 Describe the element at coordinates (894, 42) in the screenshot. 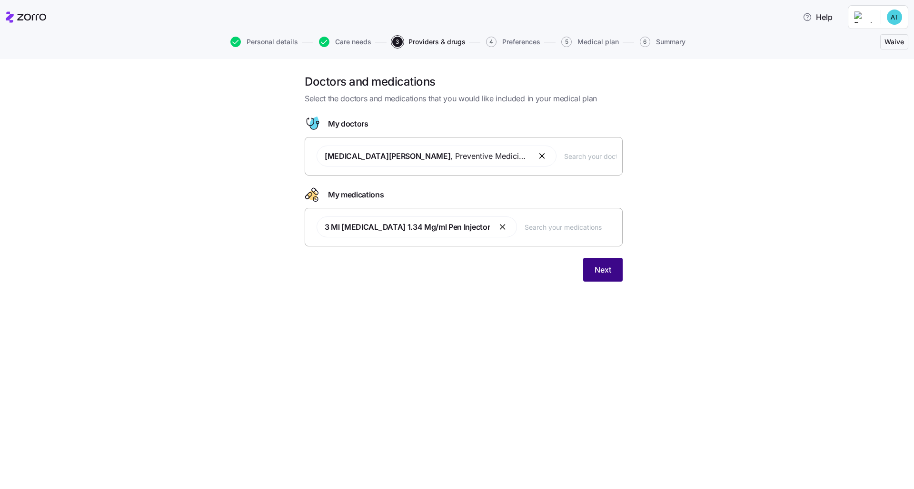

I see `button: Waive` at that location.